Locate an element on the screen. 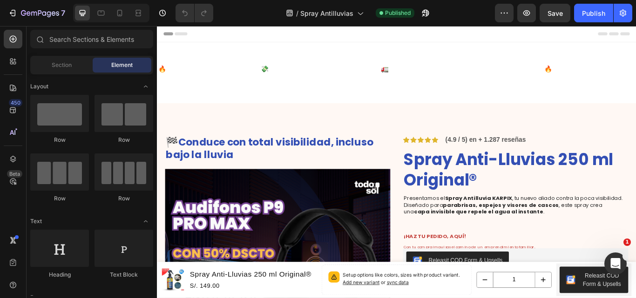 The height and width of the screenshot is (298, 636). p: Presentamos el , tu nuevo aliado contra la poca visibilidad. Diseñado para , este spray crea una . is located at coordinates (418, 209).